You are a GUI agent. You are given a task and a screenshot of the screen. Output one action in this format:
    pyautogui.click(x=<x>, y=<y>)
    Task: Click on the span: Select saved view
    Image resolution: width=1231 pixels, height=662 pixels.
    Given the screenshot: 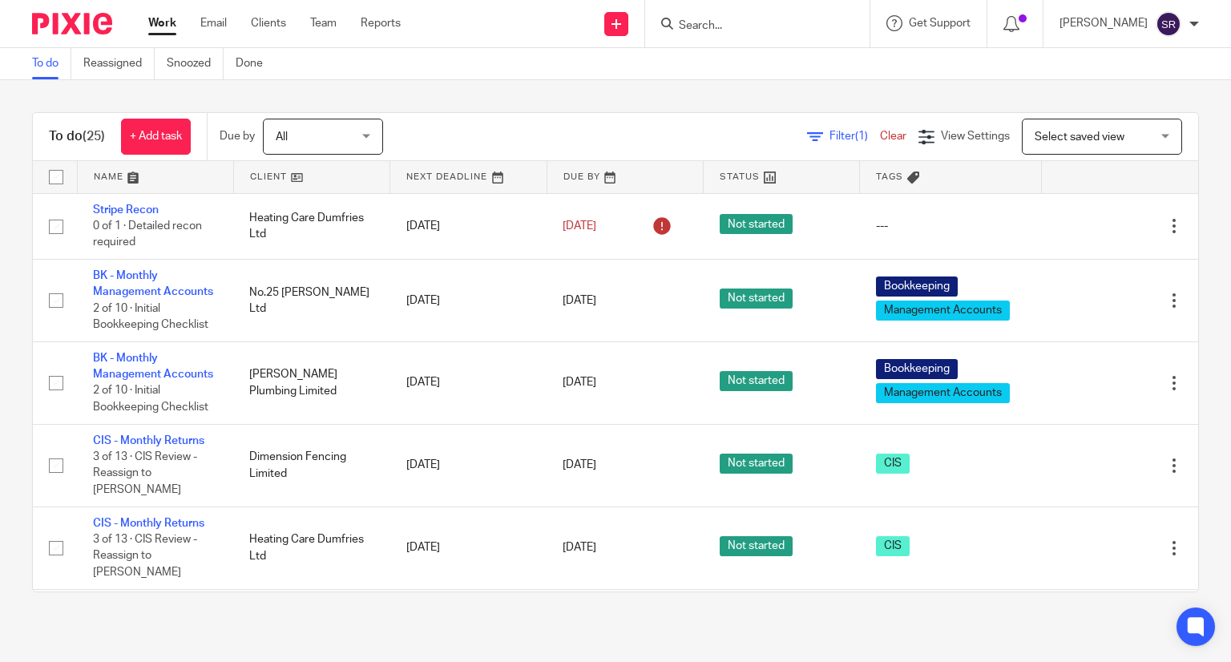 What is the action you would take?
    pyautogui.click(x=1080, y=137)
    